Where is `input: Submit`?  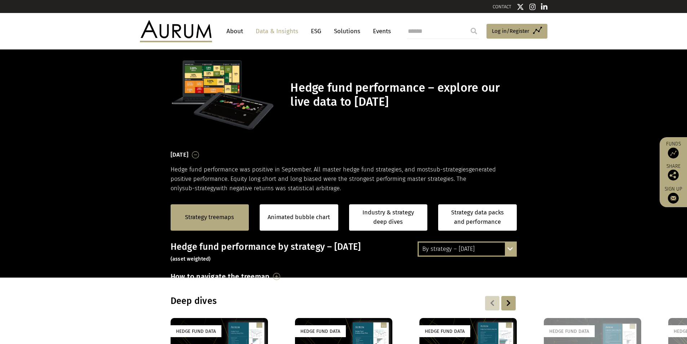 input: Submit is located at coordinates (474, 31).